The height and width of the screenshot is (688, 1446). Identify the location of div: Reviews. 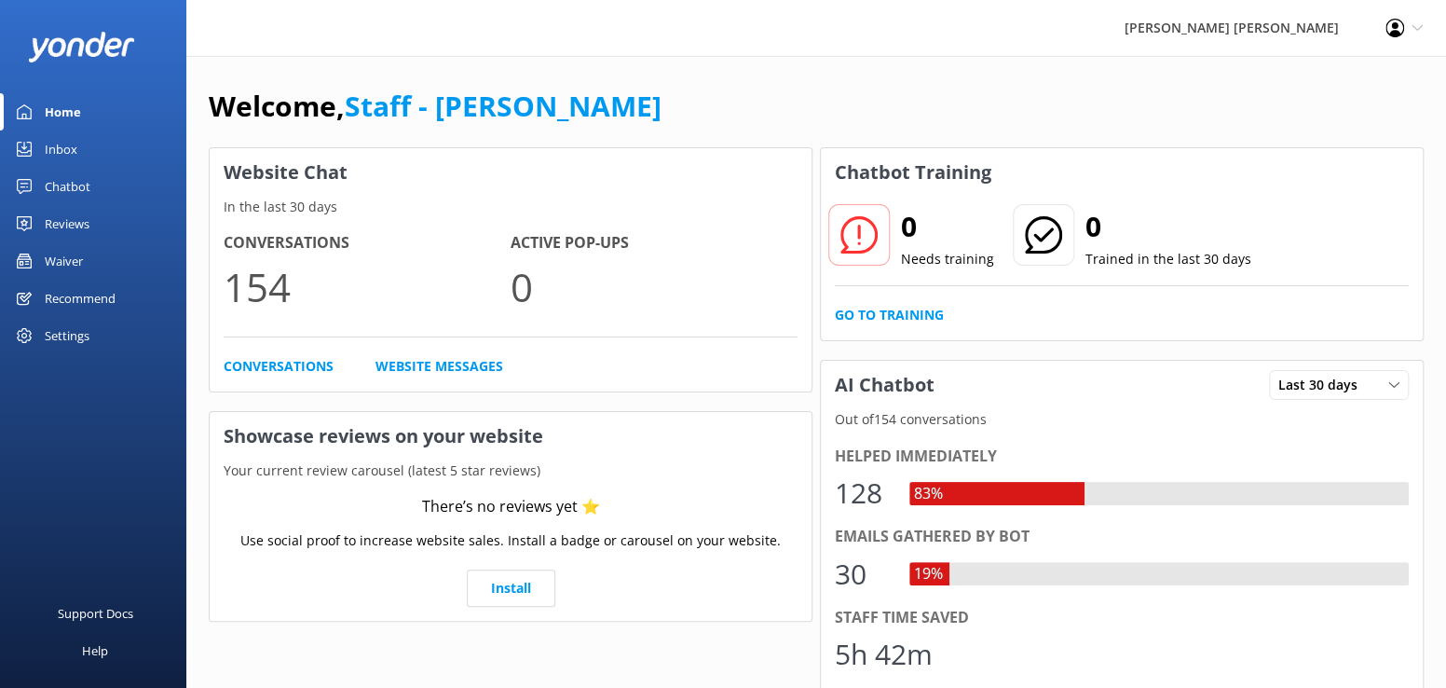
(67, 224).